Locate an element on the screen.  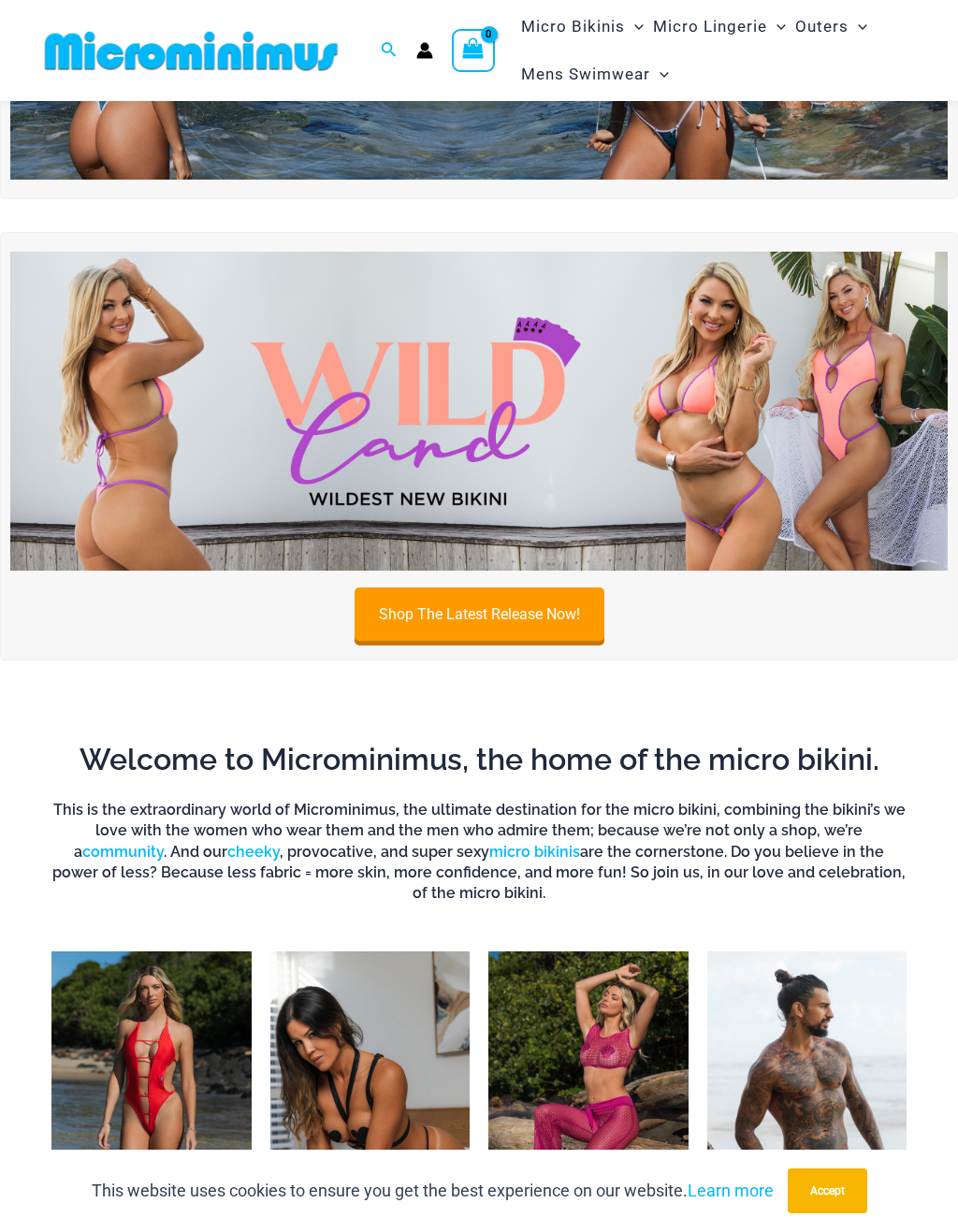
h2: Welcome to Microminimus, the home of the micro bikini. is located at coordinates (479, 760).